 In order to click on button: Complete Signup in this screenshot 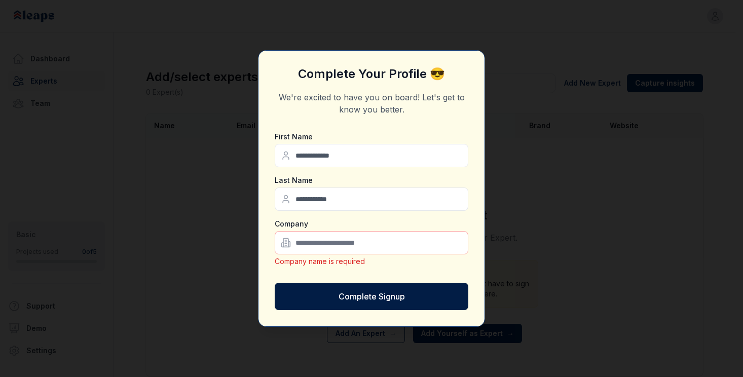, I will do `click(371, 296)`.